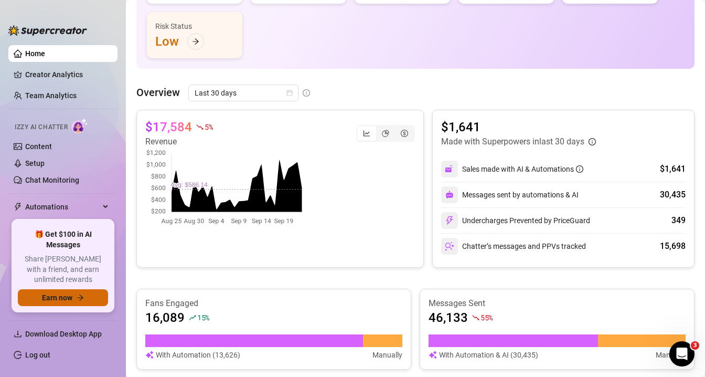  What do you see at coordinates (679, 220) in the screenshot?
I see `div: 349` at bounding box center [679, 220].